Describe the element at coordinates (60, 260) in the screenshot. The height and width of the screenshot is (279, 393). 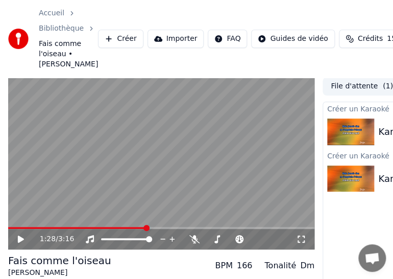
I see `div: Fais comme l'oiseau` at that location.